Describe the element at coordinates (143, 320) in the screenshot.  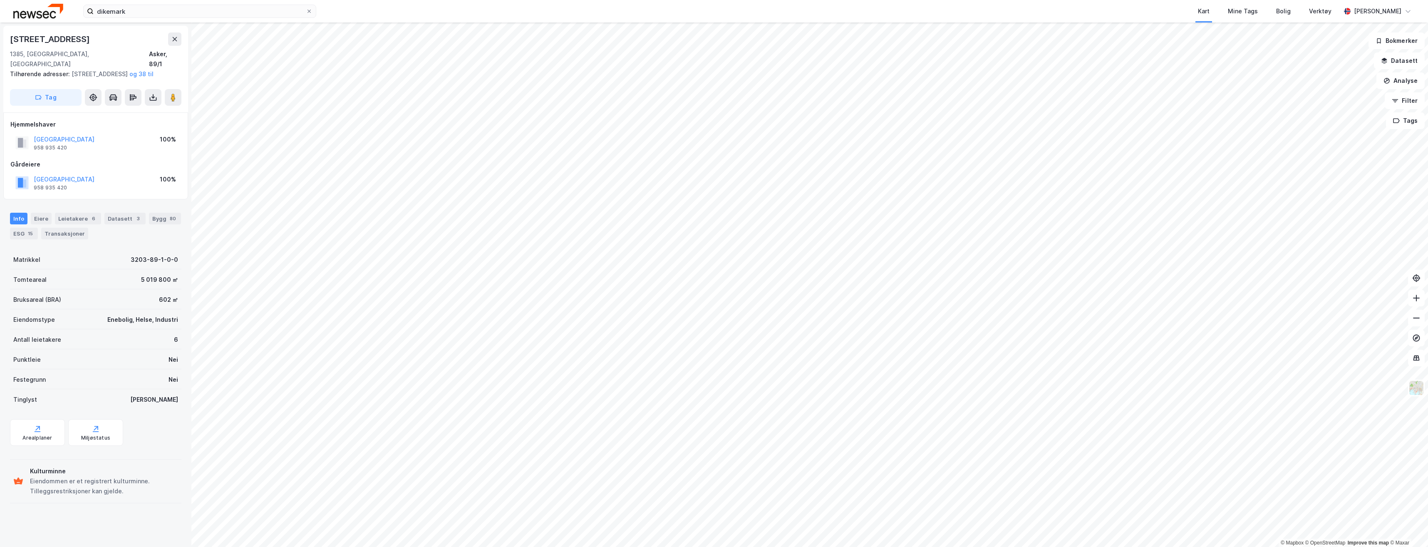
I see `div: Enebolig, Helse, Industri` at that location.